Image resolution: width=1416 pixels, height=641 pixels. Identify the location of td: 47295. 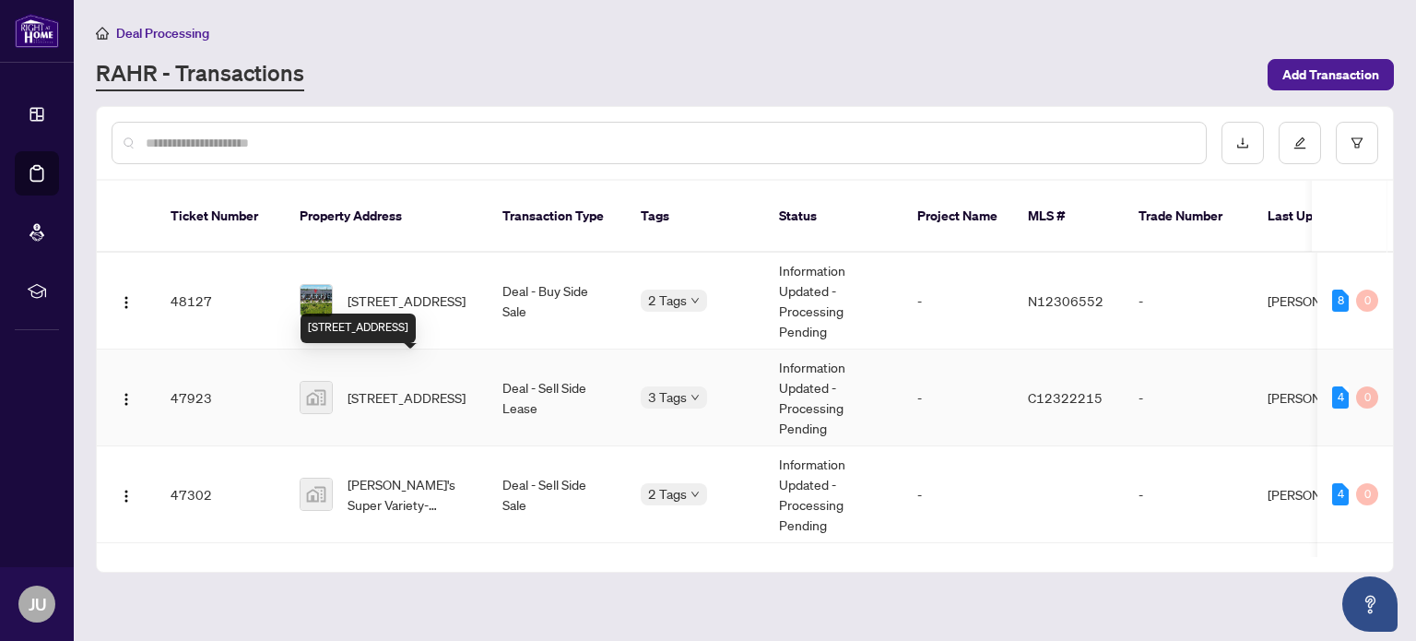
(220, 591).